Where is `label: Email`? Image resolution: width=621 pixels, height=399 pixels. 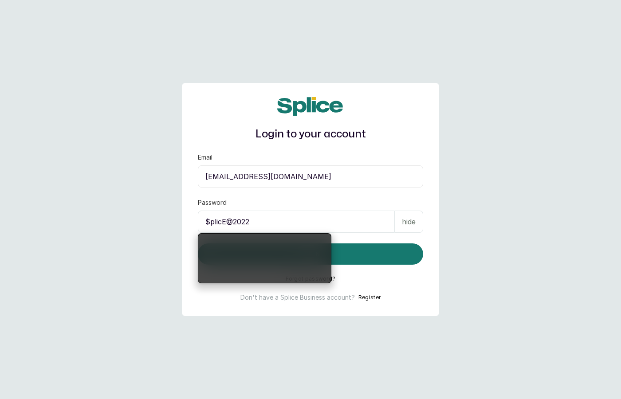 label: Email is located at coordinates (205, 157).